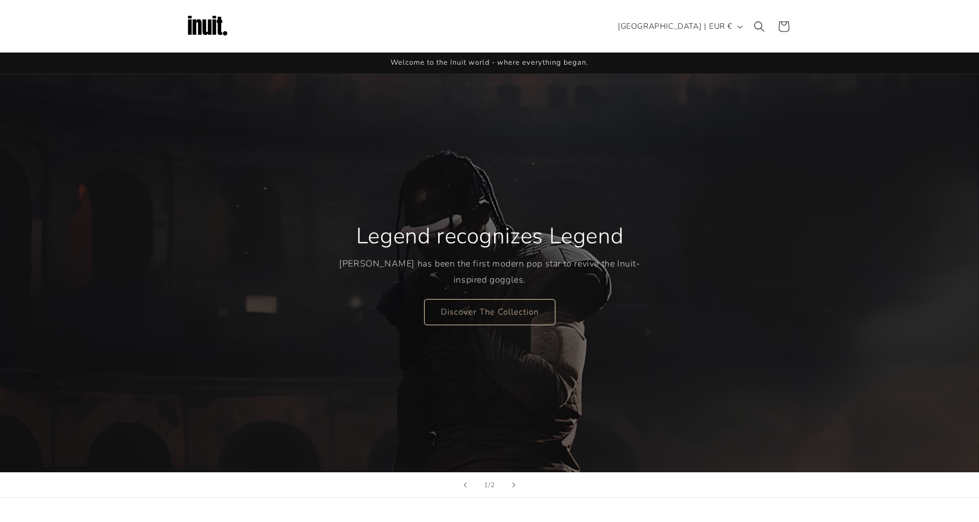 The width and height of the screenshot is (979, 522). I want to click on button: Previous slide, so click(465, 485).